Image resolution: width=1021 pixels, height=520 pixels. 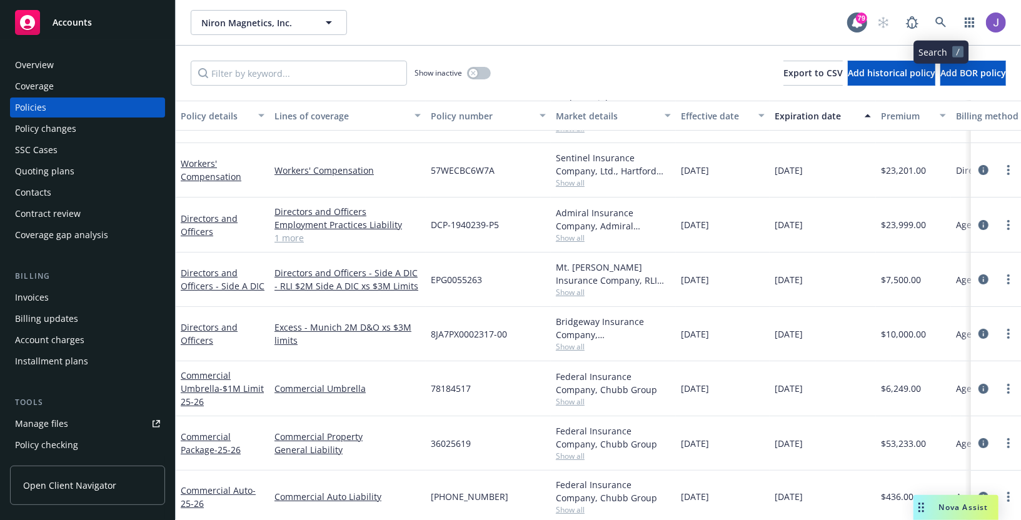 I want to click on img: photo, so click(x=996, y=23).